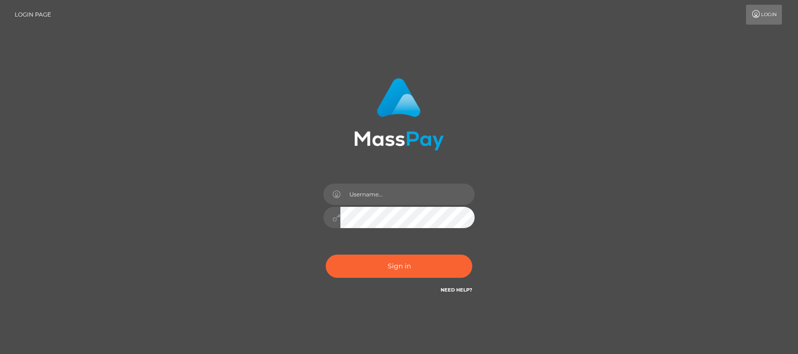 The image size is (798, 354). I want to click on a: Need Help?, so click(456, 289).